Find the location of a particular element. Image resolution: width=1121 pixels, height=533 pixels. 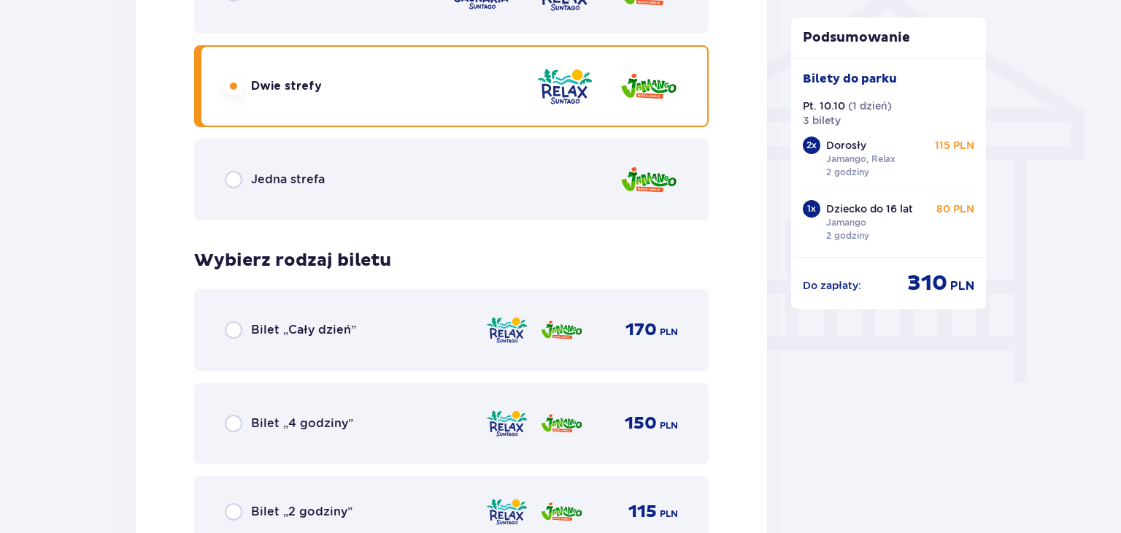

div: 1 x is located at coordinates (811, 209).